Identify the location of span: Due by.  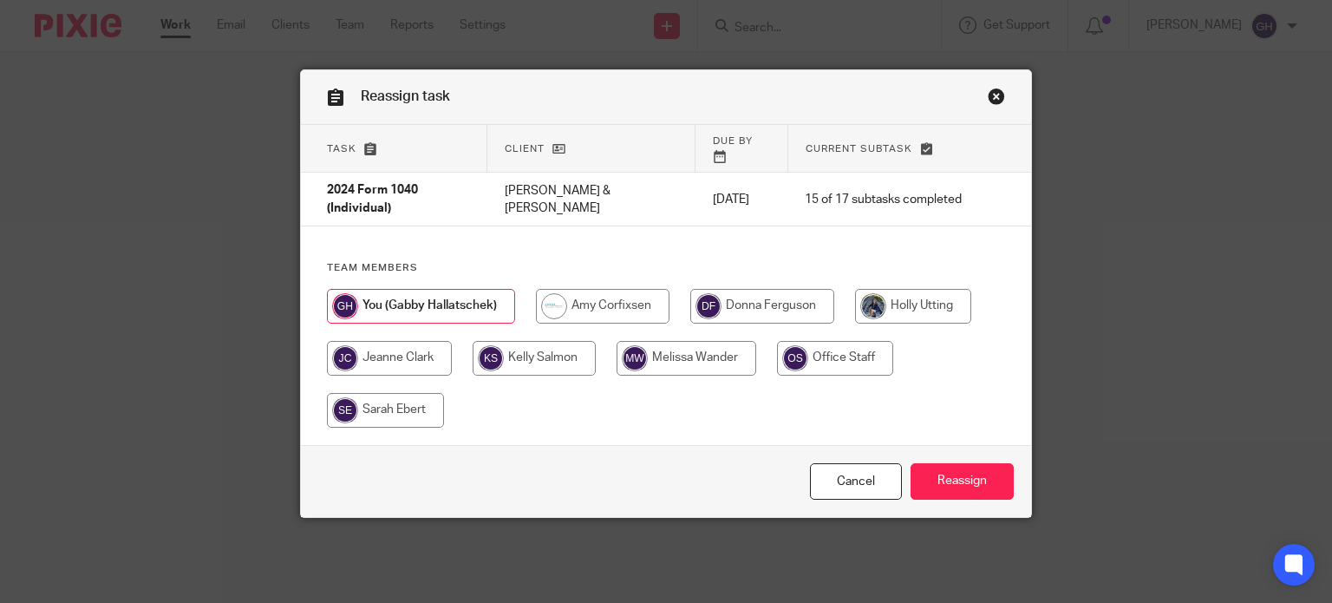
(733, 140).